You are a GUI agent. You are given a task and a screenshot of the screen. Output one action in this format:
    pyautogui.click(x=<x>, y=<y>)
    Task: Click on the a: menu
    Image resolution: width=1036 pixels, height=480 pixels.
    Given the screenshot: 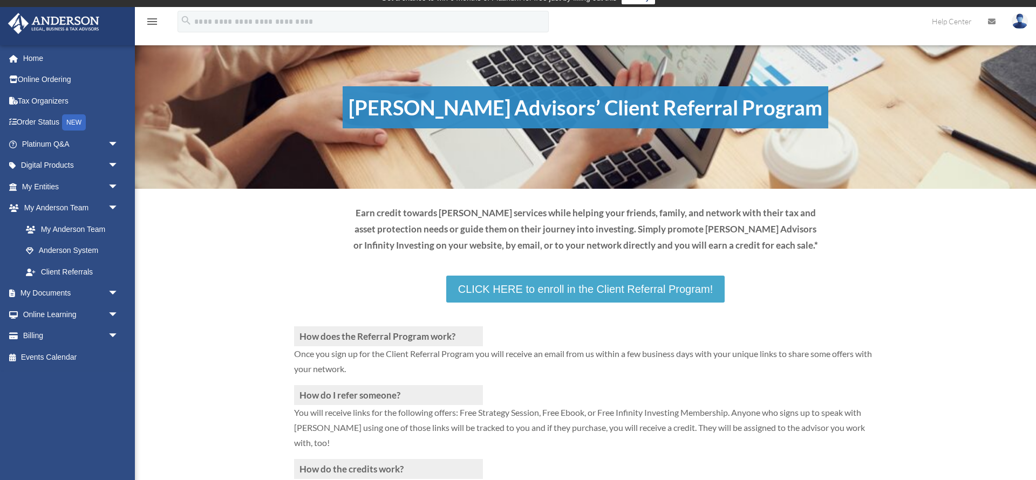 What is the action you would take?
    pyautogui.click(x=152, y=23)
    